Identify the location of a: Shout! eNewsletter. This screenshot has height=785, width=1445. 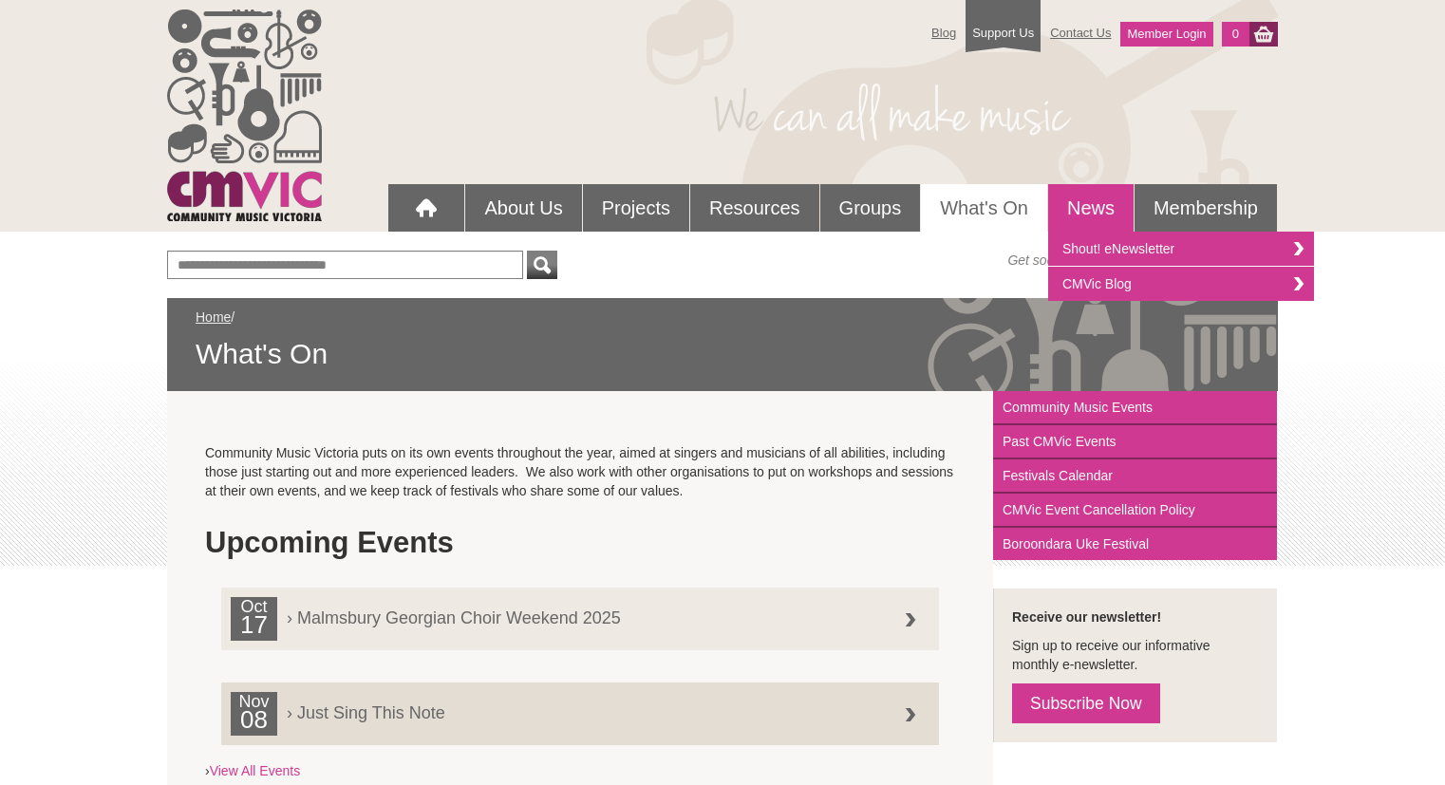
(1181, 249).